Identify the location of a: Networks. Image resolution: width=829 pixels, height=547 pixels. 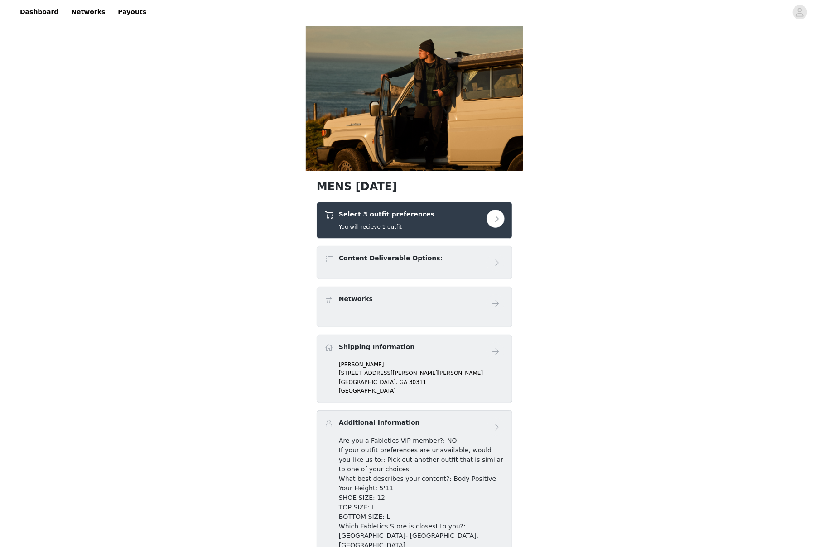
(88, 12).